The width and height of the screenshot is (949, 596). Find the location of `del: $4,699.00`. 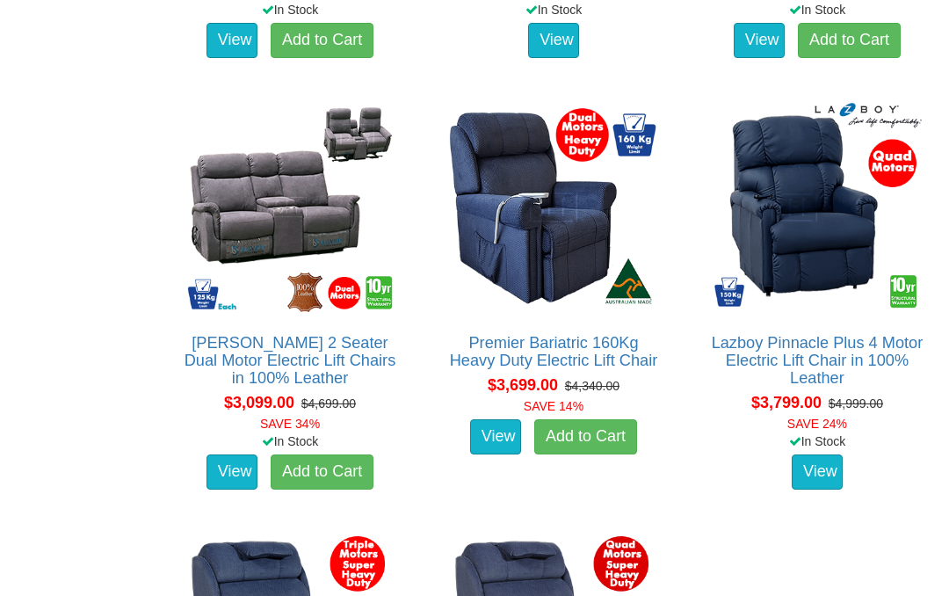

del: $4,699.00 is located at coordinates (329, 403).